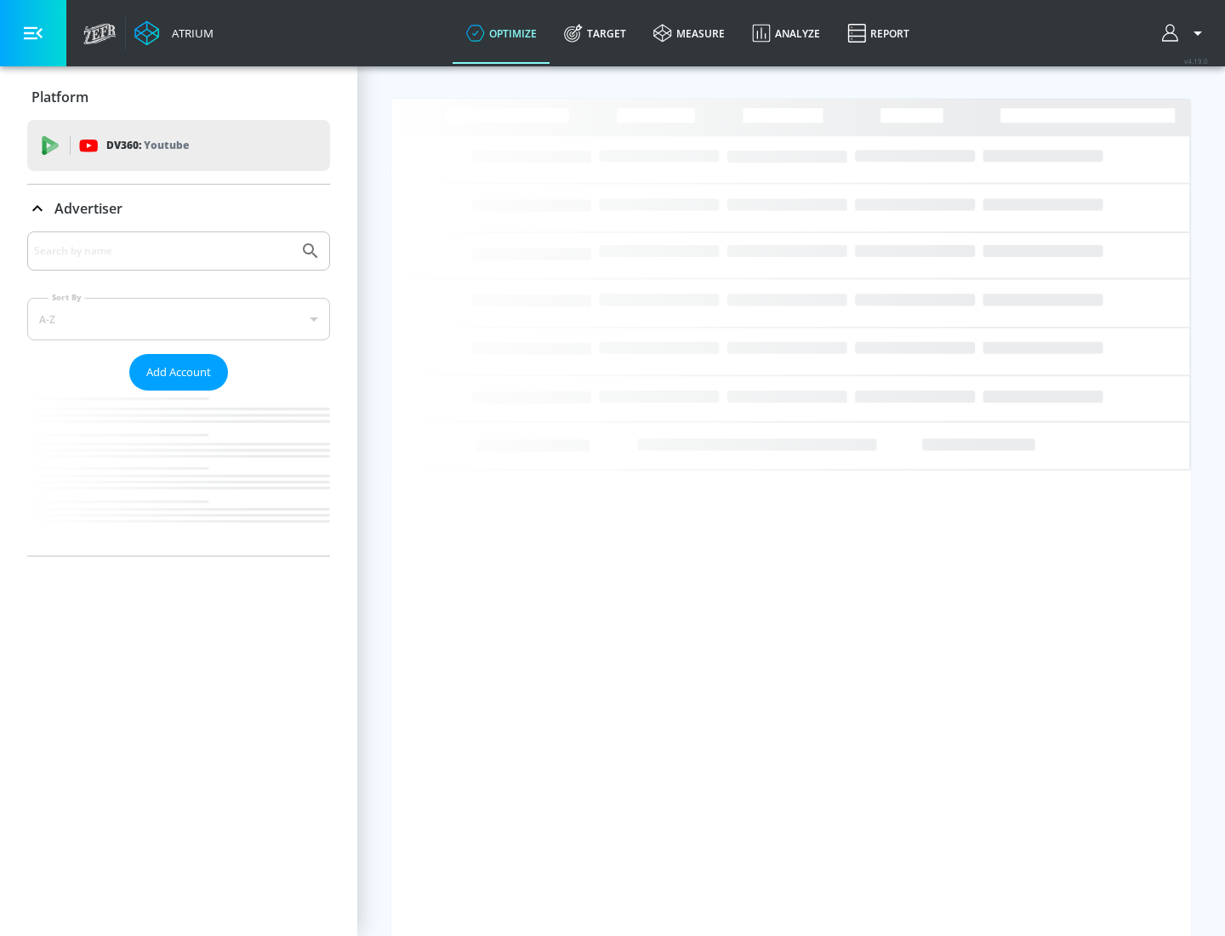 The width and height of the screenshot is (1225, 936). What do you see at coordinates (595, 33) in the screenshot?
I see `a: Target` at bounding box center [595, 33].